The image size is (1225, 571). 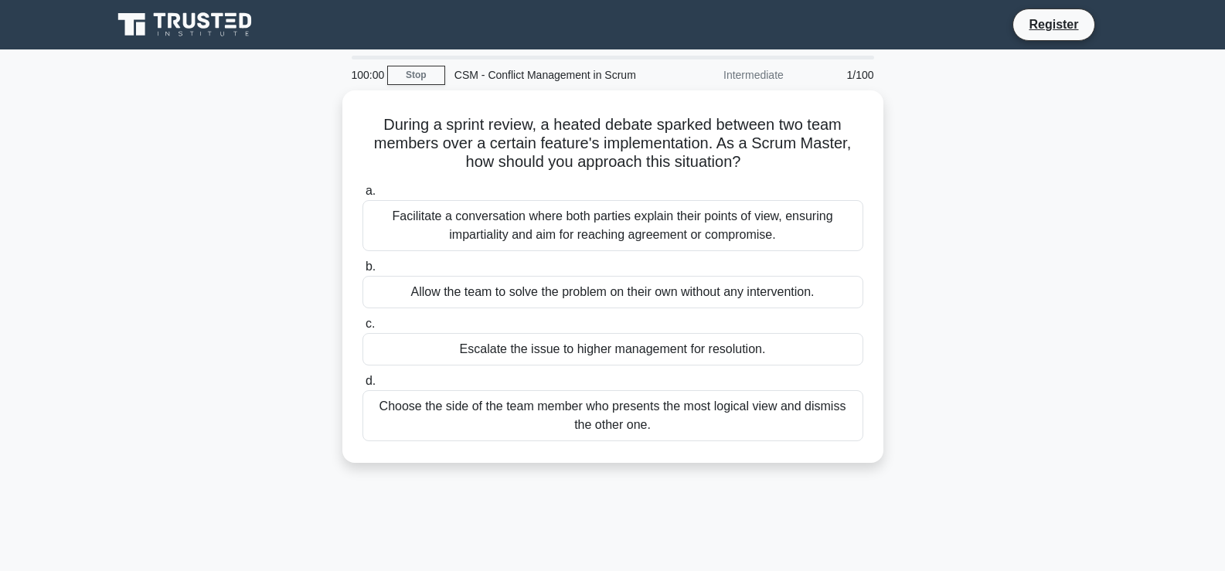 I want to click on div: Choose the side of the team member who presents the most logical view and dismiss the other one., so click(x=613, y=416).